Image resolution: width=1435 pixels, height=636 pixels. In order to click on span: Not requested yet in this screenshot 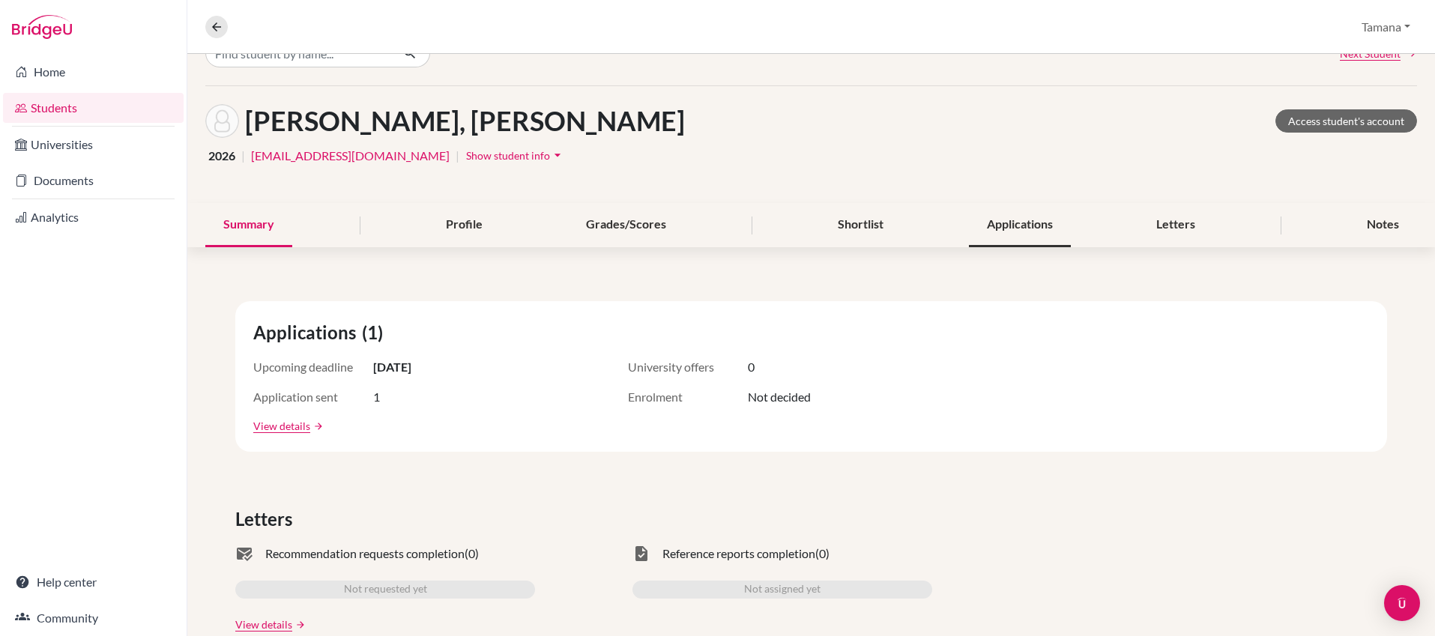, I will do `click(385, 590)`.